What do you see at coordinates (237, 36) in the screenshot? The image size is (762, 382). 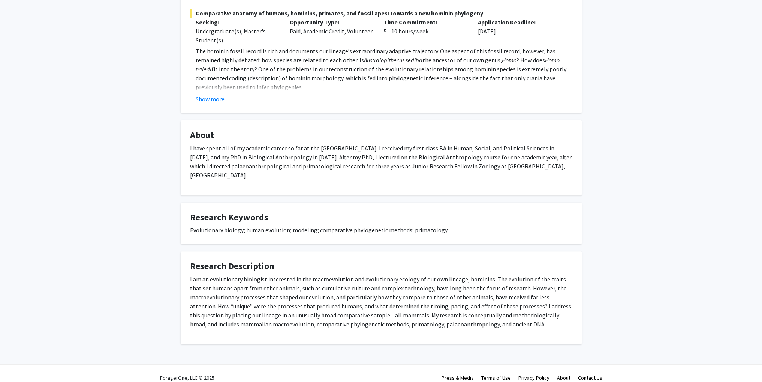 I see `div: Undergraduate(s), Master's Student(s)` at bounding box center [237, 36].